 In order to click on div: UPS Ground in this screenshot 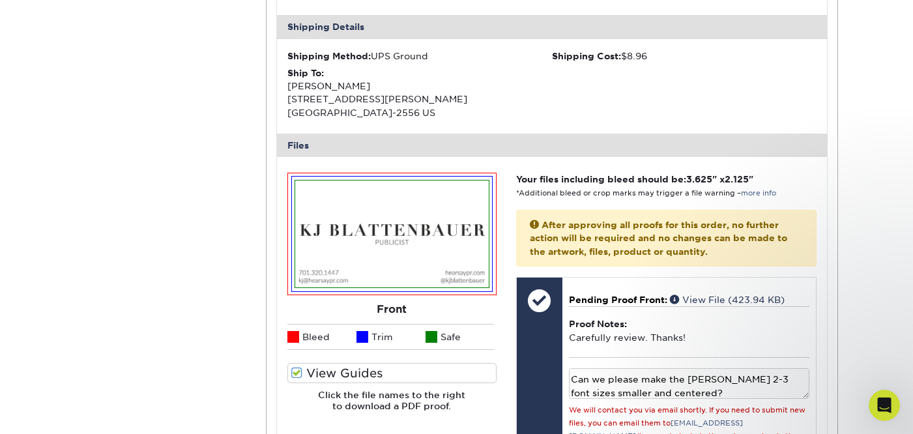, I will do `click(420, 56)`.